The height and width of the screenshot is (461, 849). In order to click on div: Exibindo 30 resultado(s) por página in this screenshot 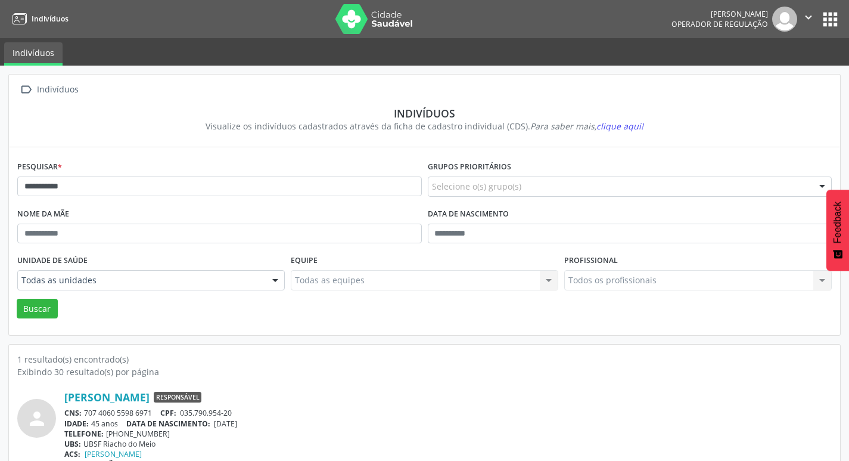, I will do `click(424, 371)`.